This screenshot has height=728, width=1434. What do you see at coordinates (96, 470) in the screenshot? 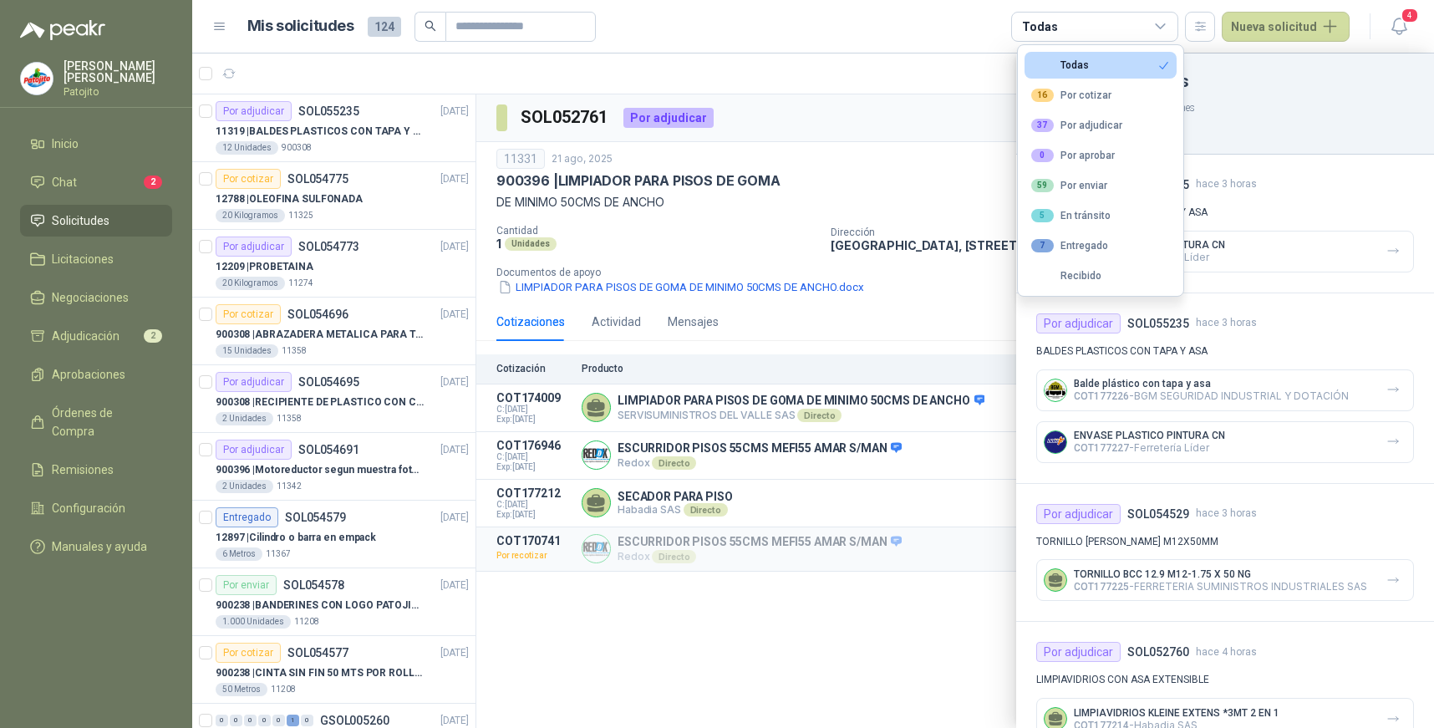
I see `a: Remisiones` at bounding box center [96, 470].